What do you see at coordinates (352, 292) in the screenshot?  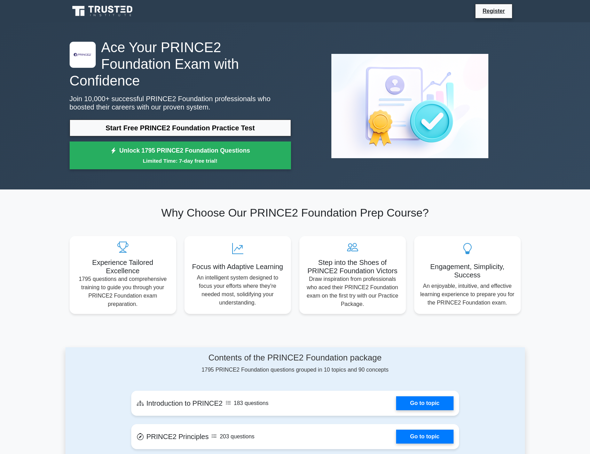 I see `p: Draw inspiration from professionals who aced their PRINCE2 Foundation exam on the first try with ...` at bounding box center [352, 292].